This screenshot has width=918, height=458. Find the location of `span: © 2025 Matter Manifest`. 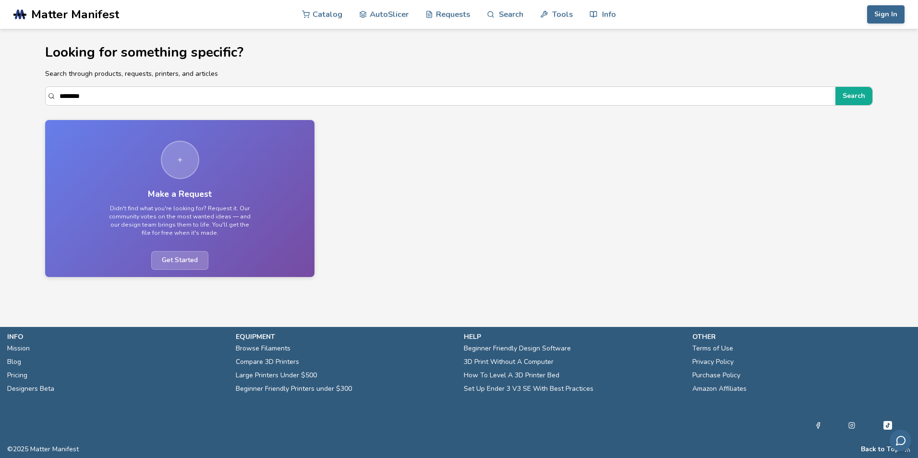

span: © 2025 Matter Manifest is located at coordinates (43, 449).